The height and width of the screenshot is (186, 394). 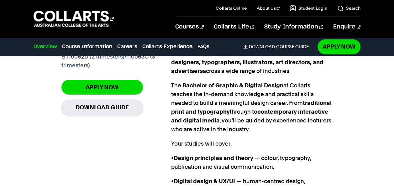 What do you see at coordinates (231, 8) in the screenshot?
I see `a: Collarts Online` at bounding box center [231, 8].